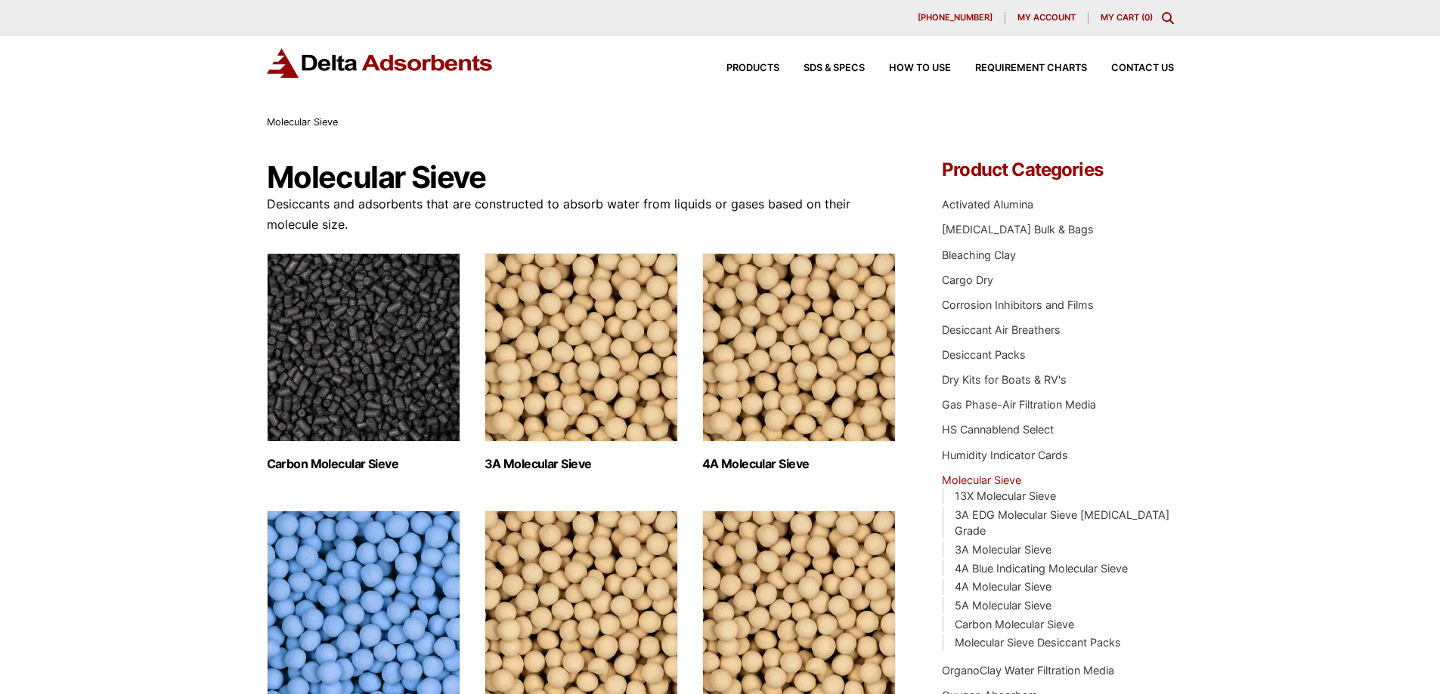 The width and height of the screenshot is (1440, 694). I want to click on h1: Molecular Sieve, so click(582, 178).